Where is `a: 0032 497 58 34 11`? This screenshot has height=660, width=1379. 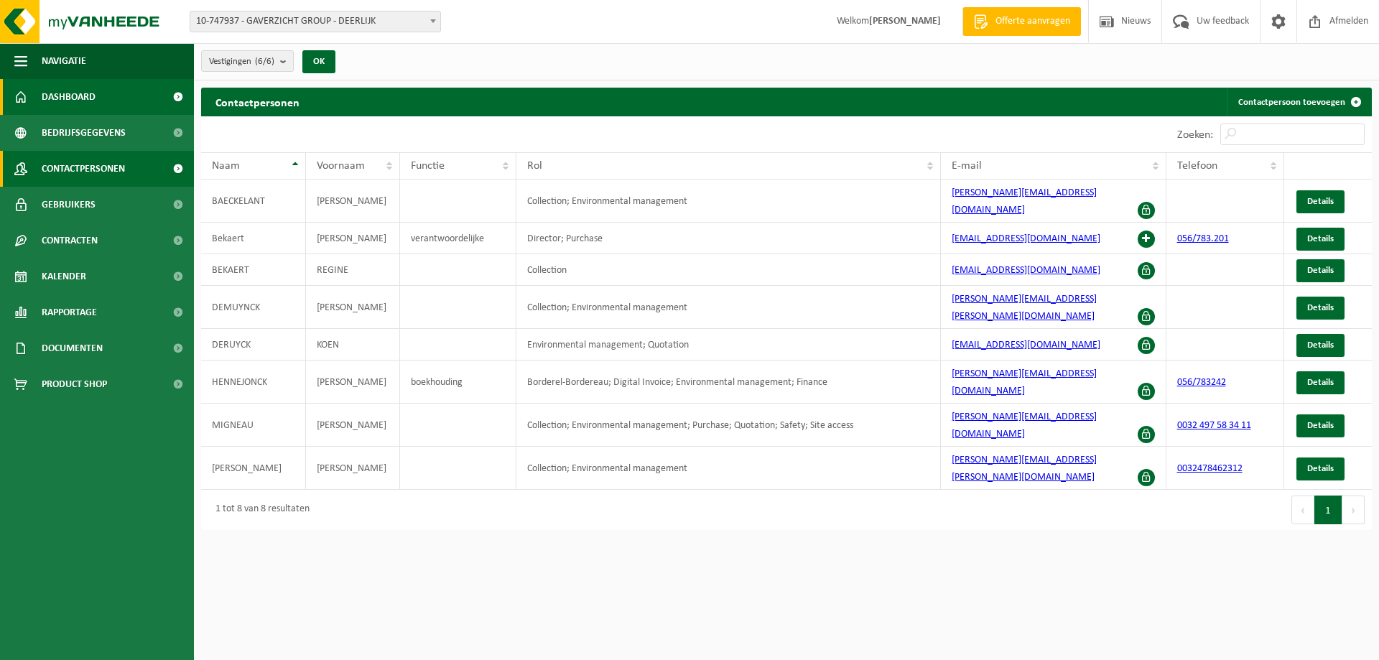
a: 0032 497 58 34 11 is located at coordinates (1214, 425).